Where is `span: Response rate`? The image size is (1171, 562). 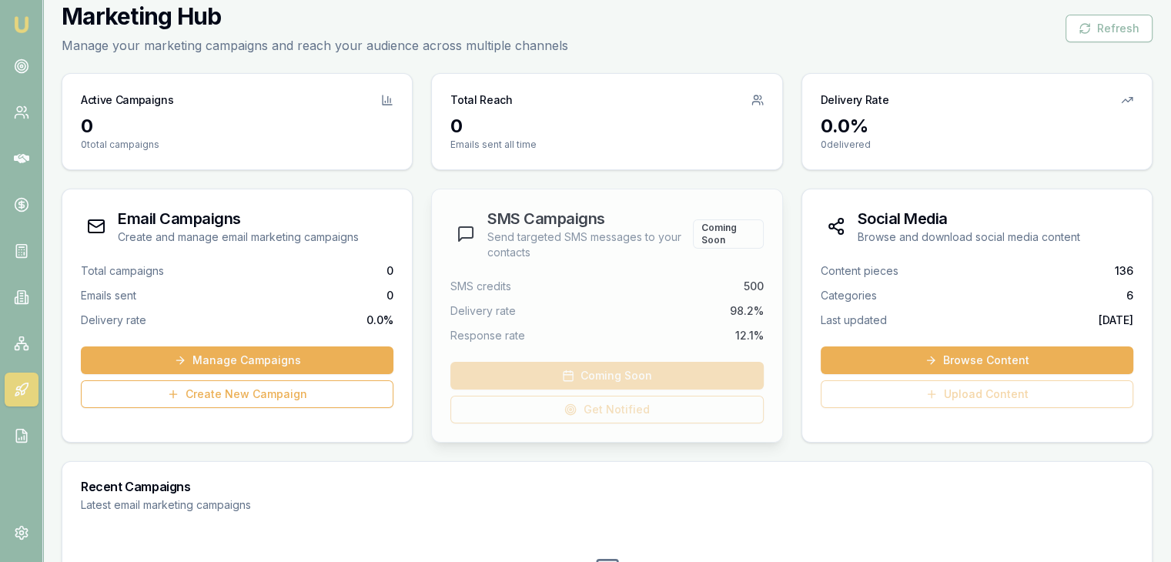 span: Response rate is located at coordinates (487, 336).